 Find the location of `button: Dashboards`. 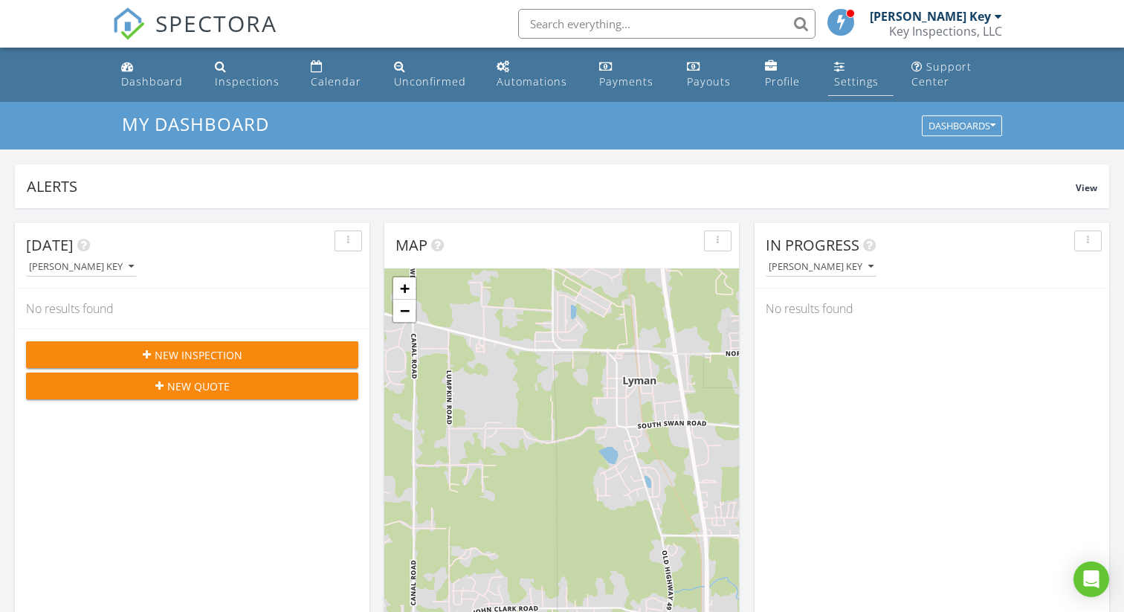

button: Dashboards is located at coordinates (962, 126).